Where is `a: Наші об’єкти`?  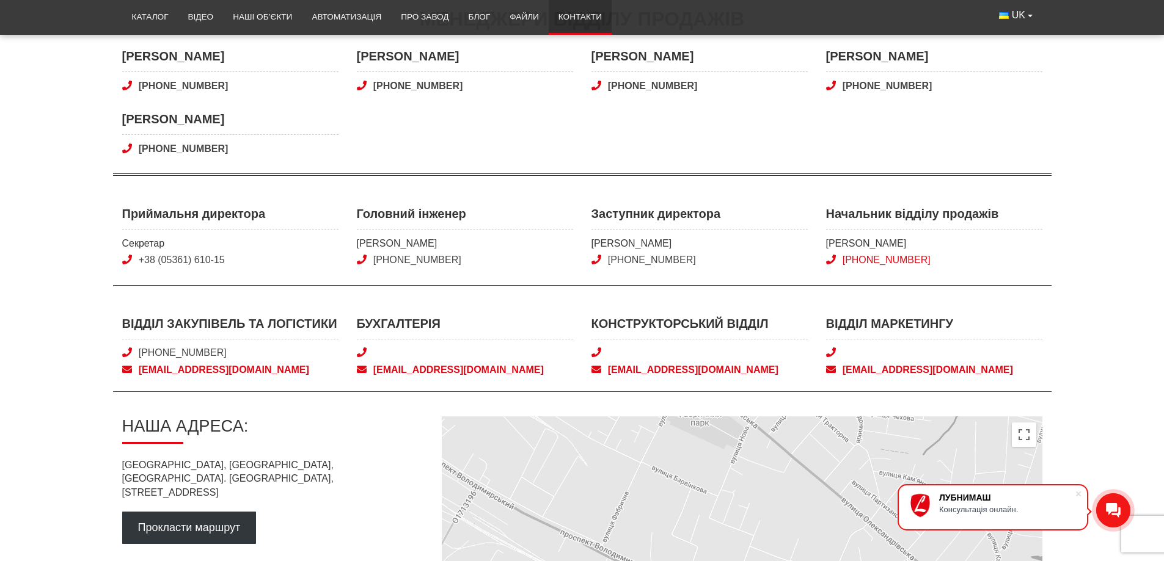 a: Наші об’єкти is located at coordinates (262, 17).